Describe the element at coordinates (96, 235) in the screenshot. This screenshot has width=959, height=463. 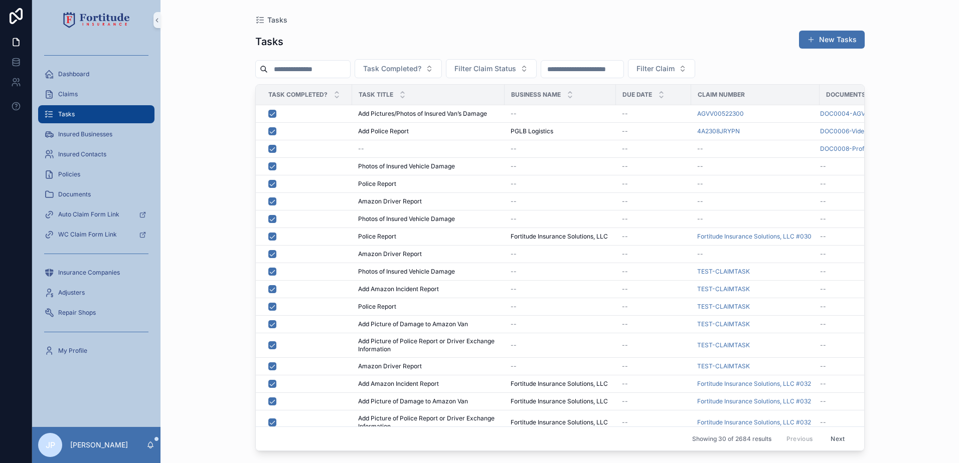
I see `a: WC Claim Form Link` at that location.